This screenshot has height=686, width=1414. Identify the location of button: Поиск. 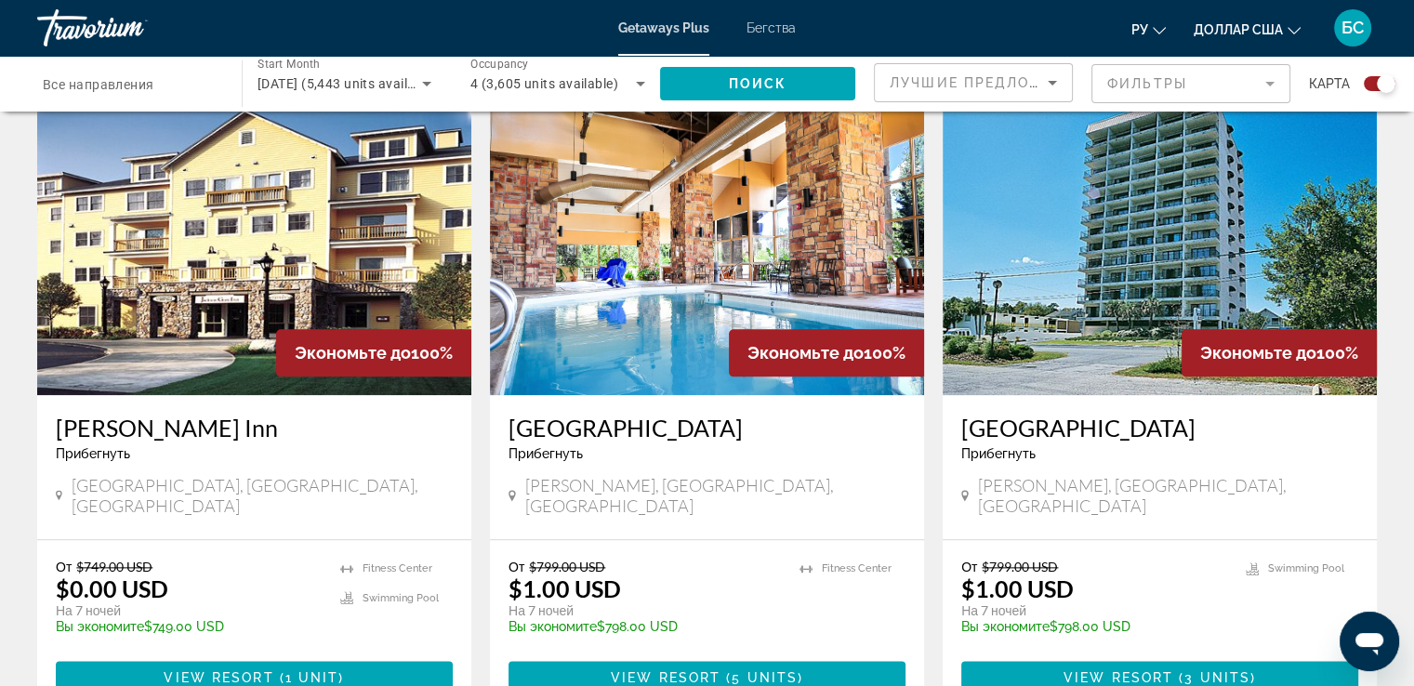
(758, 84).